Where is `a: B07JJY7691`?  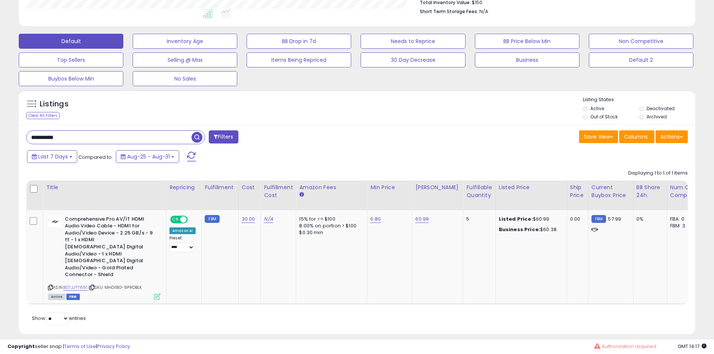 a: B07JJY7691 is located at coordinates (75, 288).